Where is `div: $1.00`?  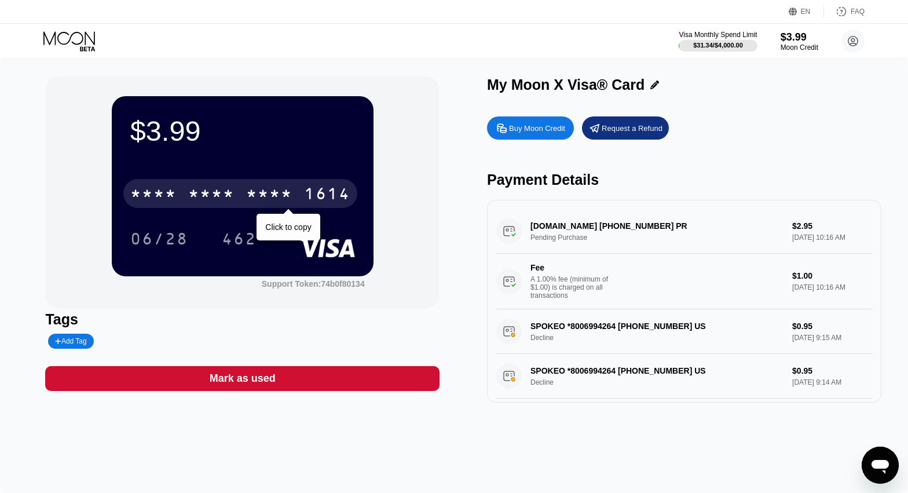 div: $1.00 is located at coordinates (832, 276).